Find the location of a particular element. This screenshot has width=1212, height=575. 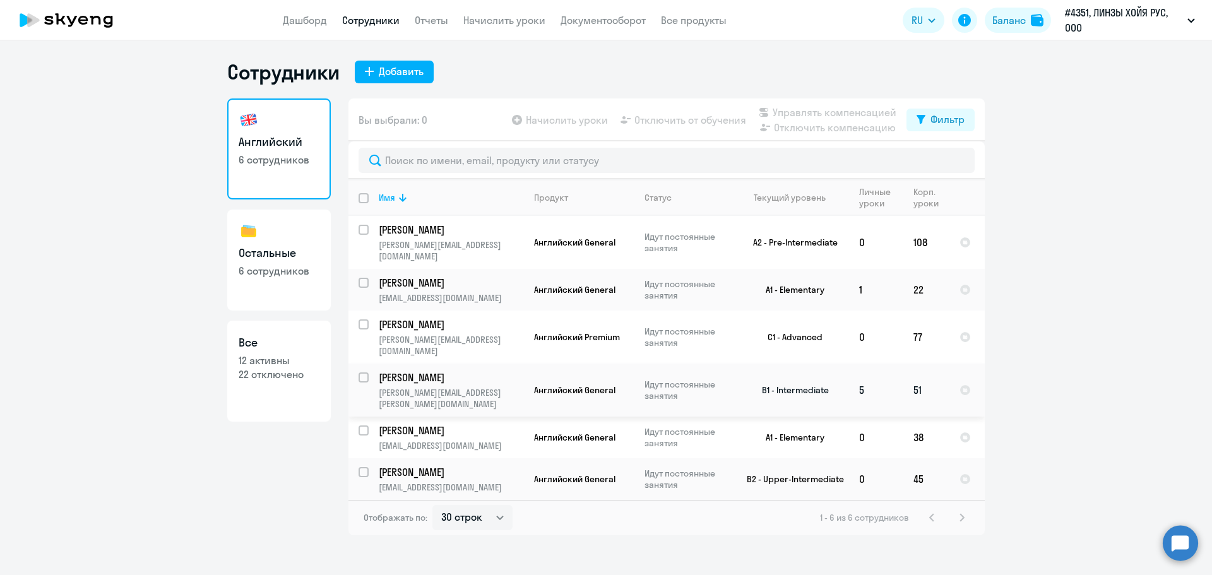

button: RU is located at coordinates (923, 20).